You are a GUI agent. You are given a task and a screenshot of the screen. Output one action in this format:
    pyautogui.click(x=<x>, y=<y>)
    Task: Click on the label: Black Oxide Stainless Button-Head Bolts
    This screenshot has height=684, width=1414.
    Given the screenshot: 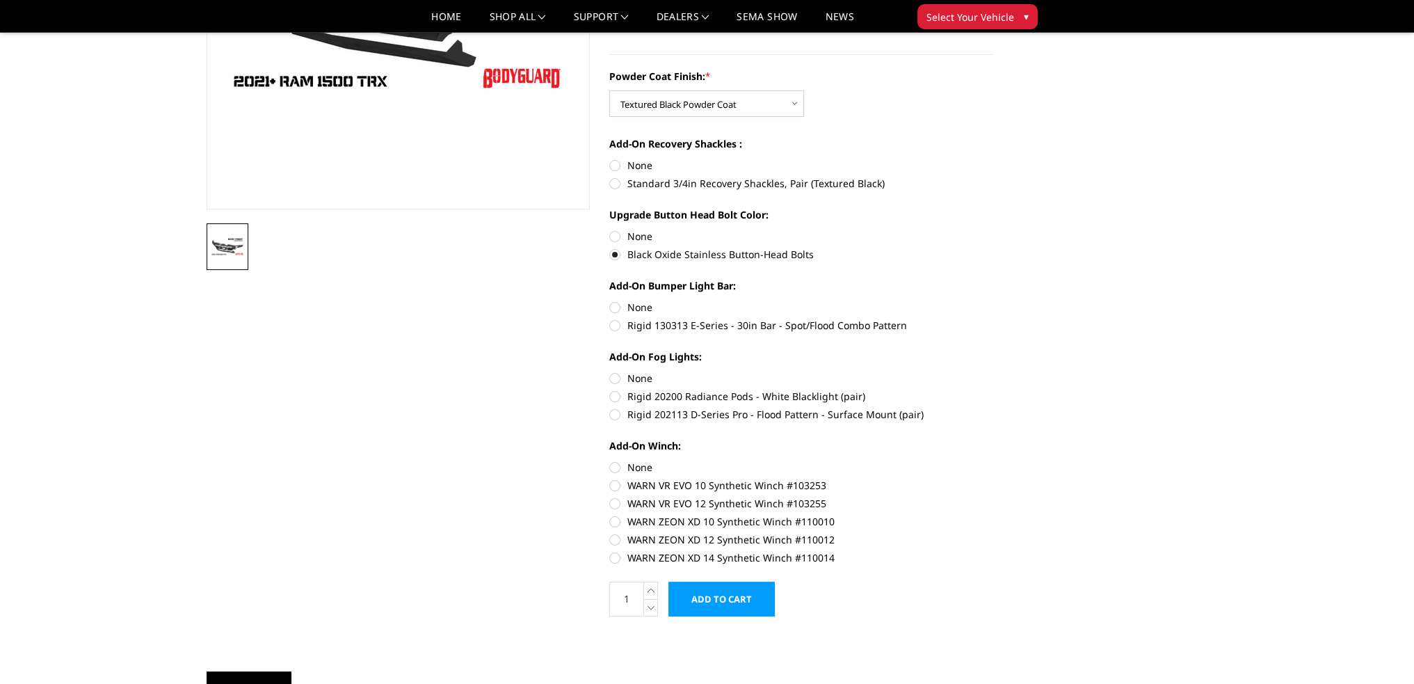 What is the action you would take?
    pyautogui.click(x=801, y=254)
    